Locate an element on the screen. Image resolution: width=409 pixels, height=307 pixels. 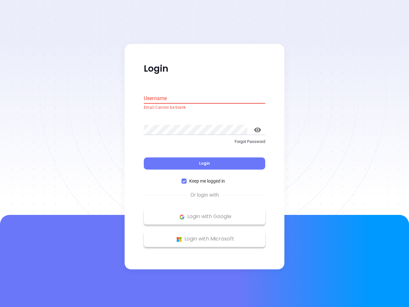
img: Google Logo is located at coordinates (182, 217).